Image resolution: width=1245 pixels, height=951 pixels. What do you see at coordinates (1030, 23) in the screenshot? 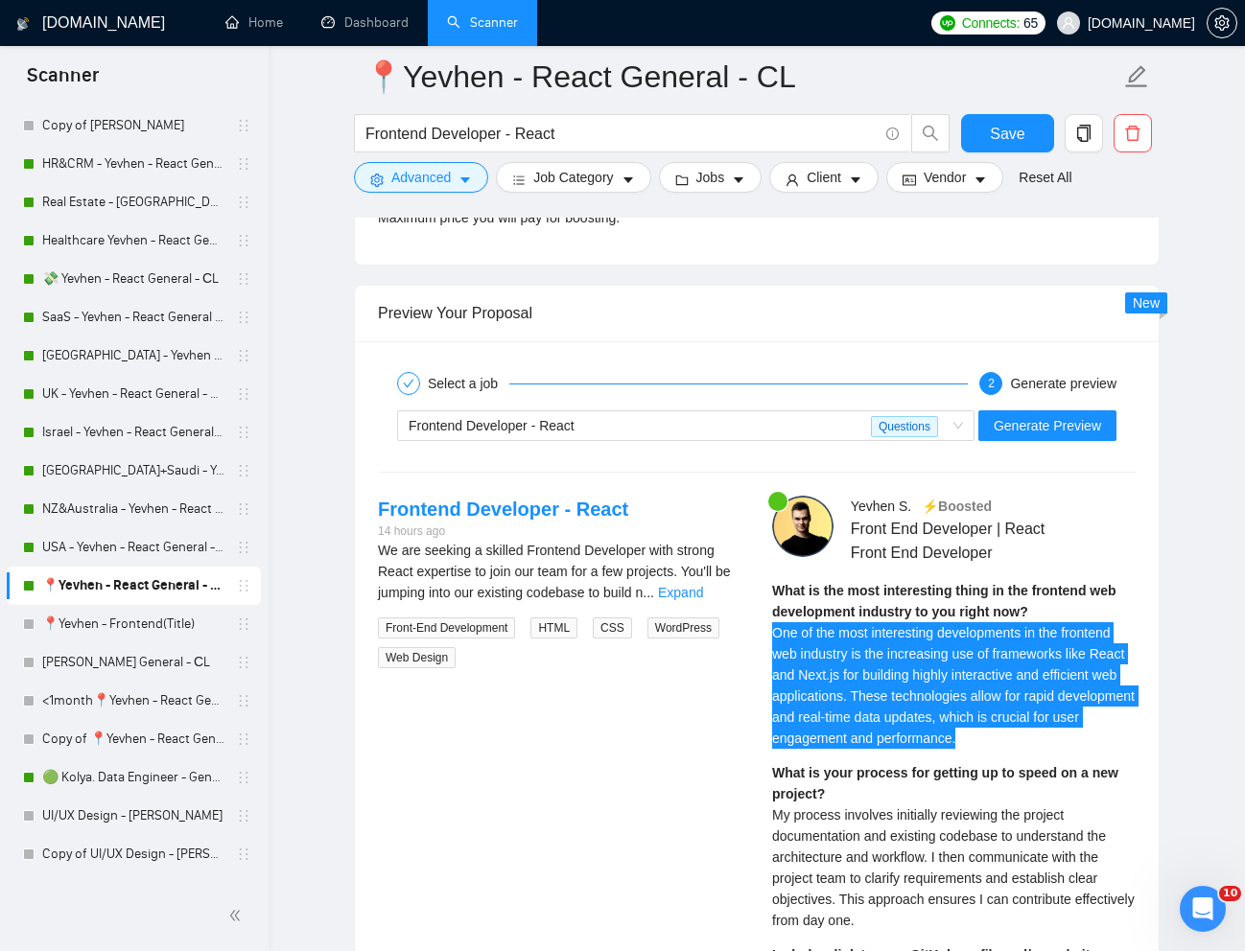
I see `span: 65` at bounding box center [1030, 23].